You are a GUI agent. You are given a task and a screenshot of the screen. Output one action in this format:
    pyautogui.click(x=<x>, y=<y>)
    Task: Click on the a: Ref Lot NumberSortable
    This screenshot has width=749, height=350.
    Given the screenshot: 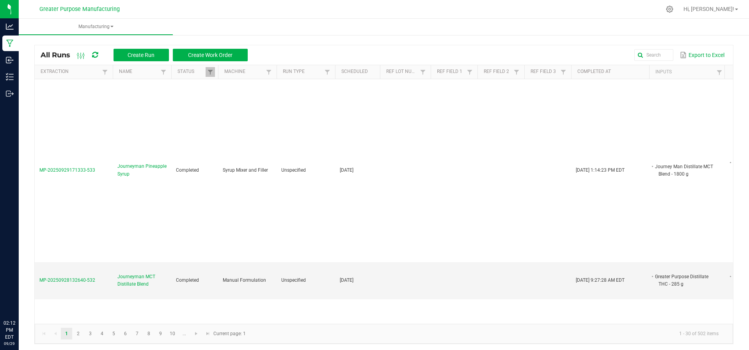 What is the action you would take?
    pyautogui.click(x=402, y=72)
    